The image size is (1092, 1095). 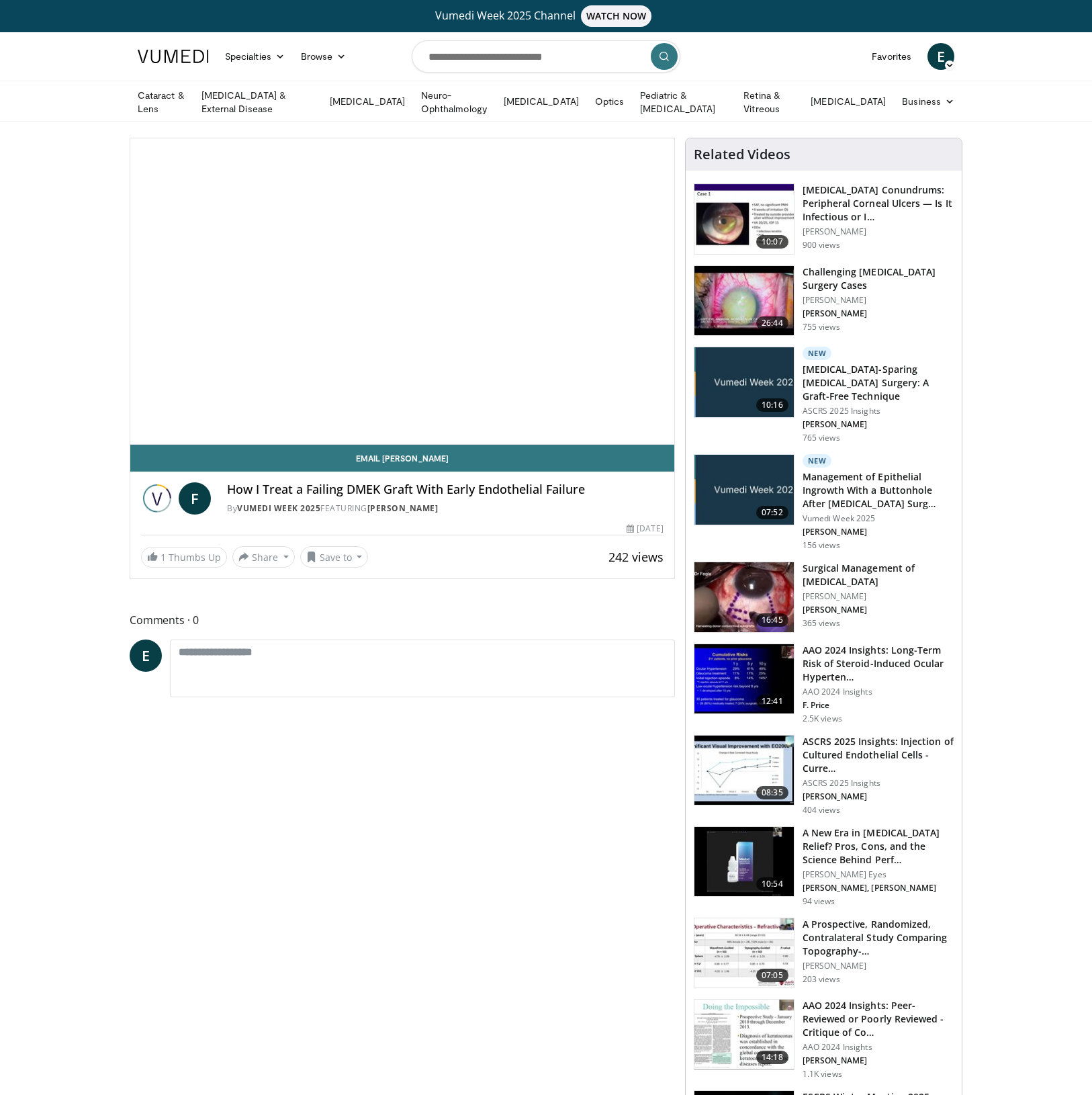 What do you see at coordinates (184, 557) in the screenshot?
I see `a: 1 Thumbs Up` at bounding box center [184, 557].